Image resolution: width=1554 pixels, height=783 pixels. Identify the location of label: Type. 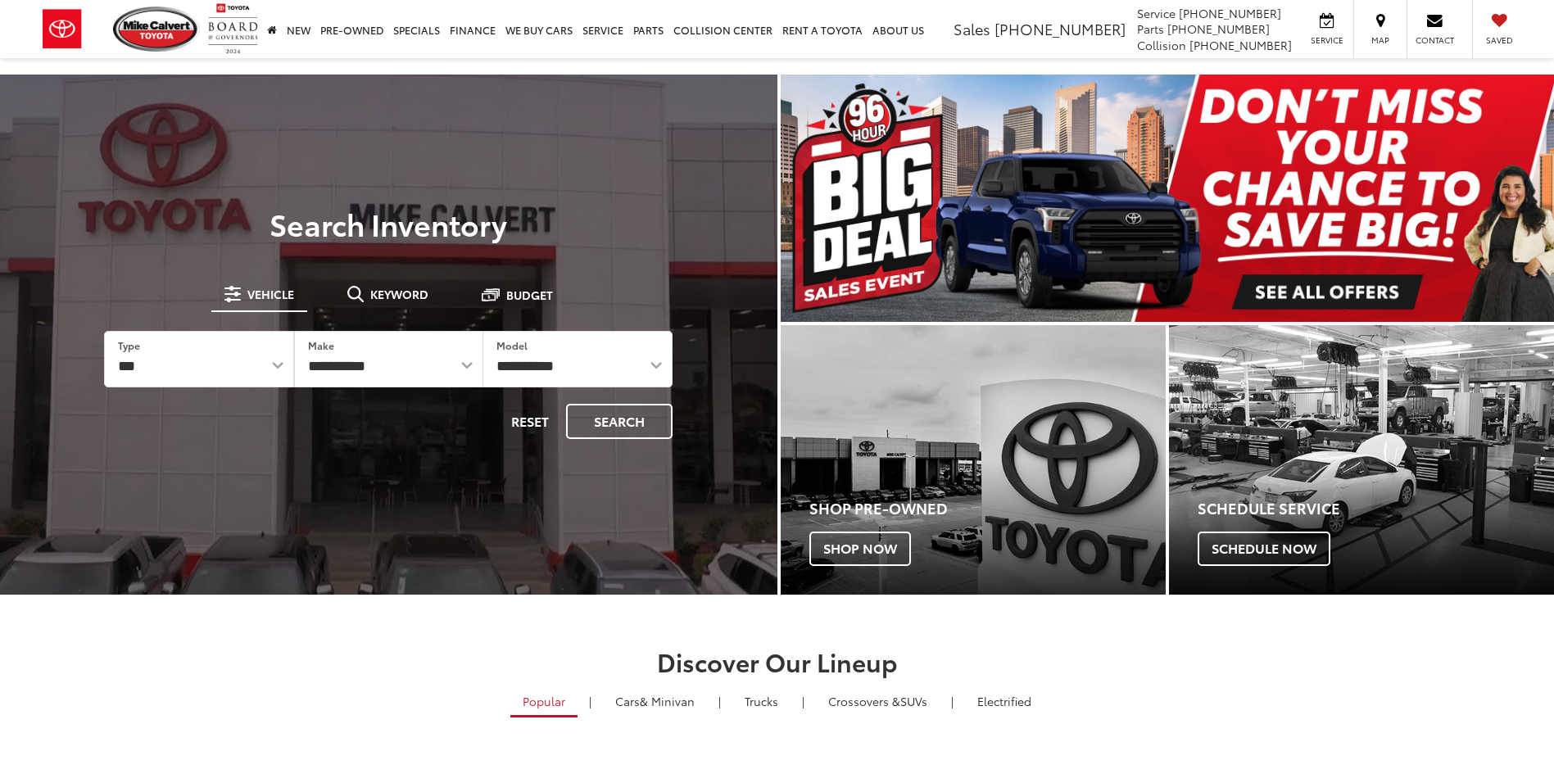
(129, 345).